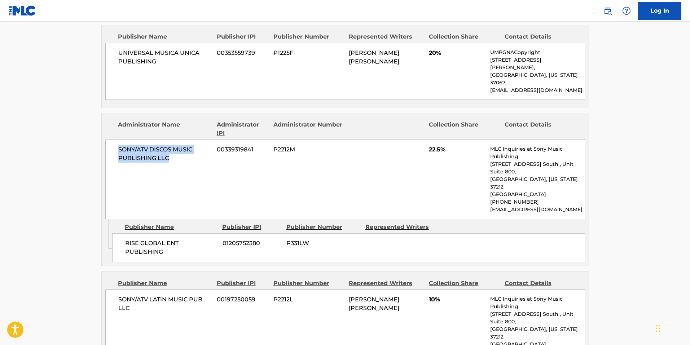 This screenshot has height=345, width=690. Describe the element at coordinates (457, 150) in the screenshot. I see `span: 22.5%` at that location.